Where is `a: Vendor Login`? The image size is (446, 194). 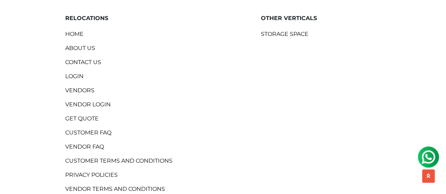
a: Vendor Login is located at coordinates (125, 105).